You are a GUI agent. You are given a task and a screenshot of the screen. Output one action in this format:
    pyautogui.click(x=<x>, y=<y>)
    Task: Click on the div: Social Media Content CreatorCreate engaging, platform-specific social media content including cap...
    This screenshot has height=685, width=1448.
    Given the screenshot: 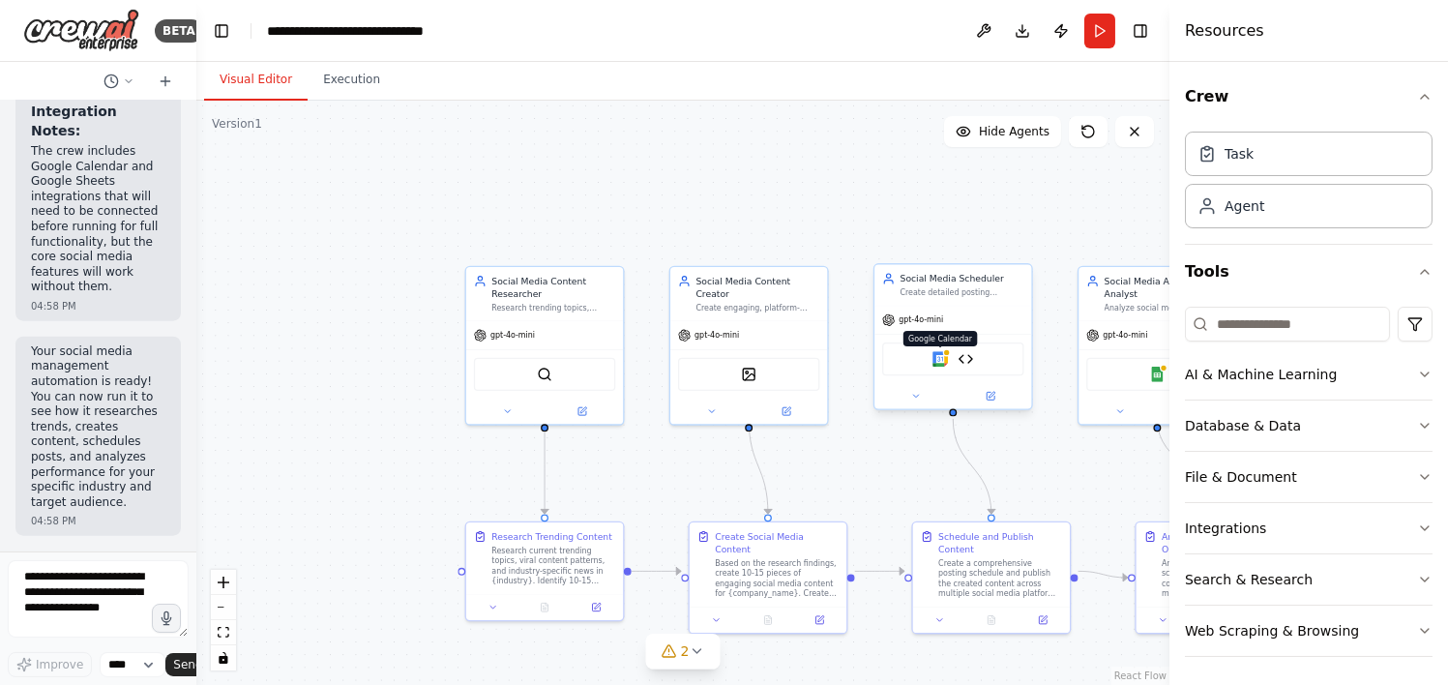 What is the action you would take?
    pyautogui.click(x=749, y=345)
    